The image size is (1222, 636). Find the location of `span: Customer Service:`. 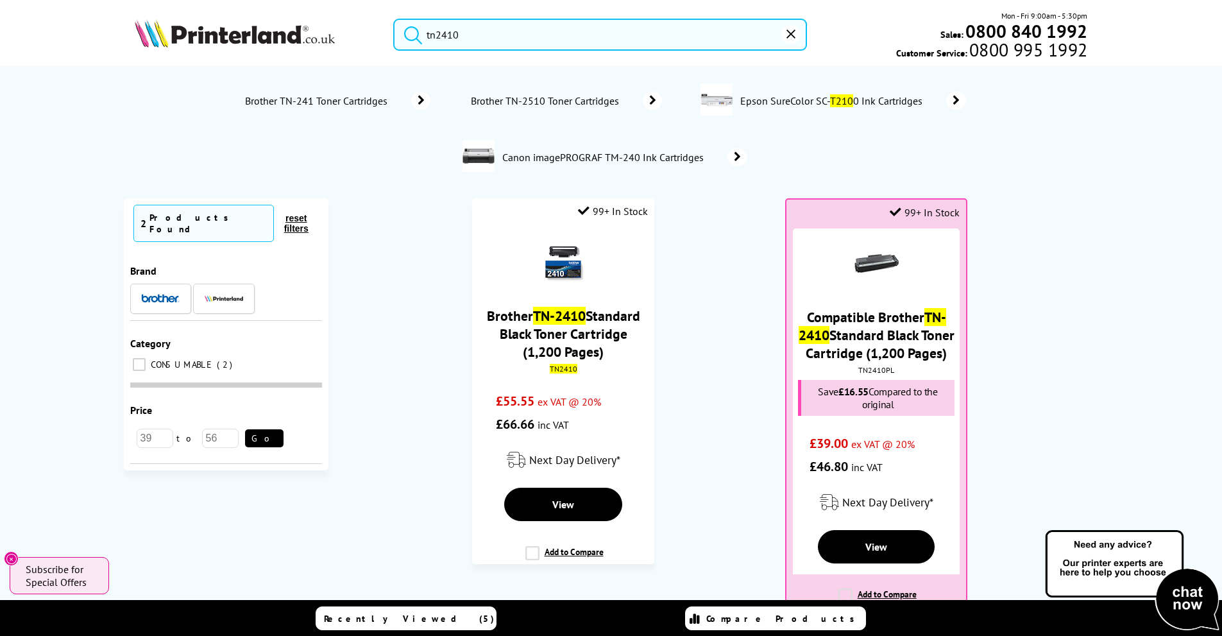

span: Customer Service: is located at coordinates (992, 51).